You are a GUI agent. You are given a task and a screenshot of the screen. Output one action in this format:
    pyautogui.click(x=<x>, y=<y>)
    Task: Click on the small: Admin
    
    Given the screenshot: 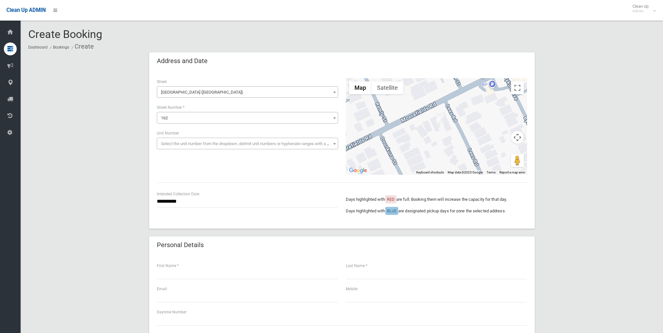 What is the action you would take?
    pyautogui.click(x=640, y=11)
    